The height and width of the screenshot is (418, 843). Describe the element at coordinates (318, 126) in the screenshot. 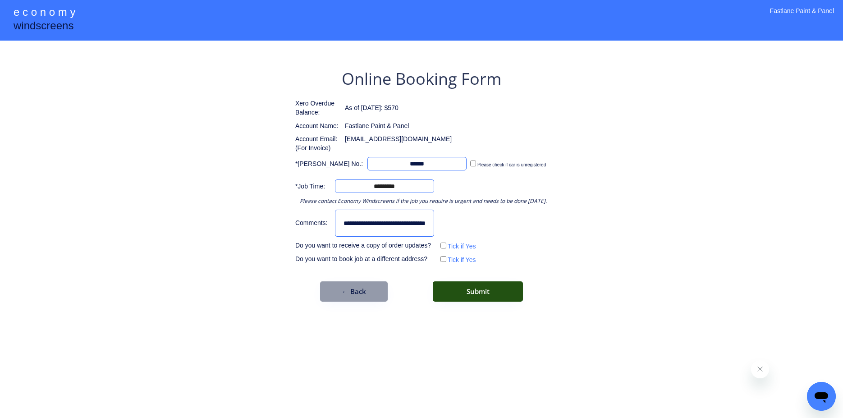

I see `div: Account Name:` at that location.